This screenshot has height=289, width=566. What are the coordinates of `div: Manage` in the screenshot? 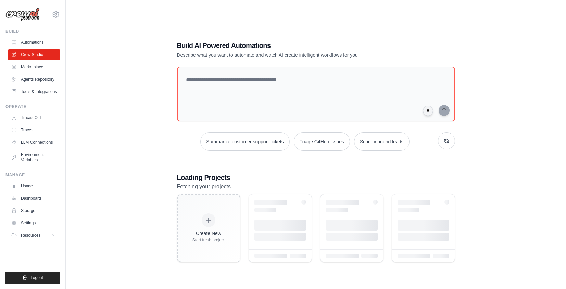 It's located at (33, 175).